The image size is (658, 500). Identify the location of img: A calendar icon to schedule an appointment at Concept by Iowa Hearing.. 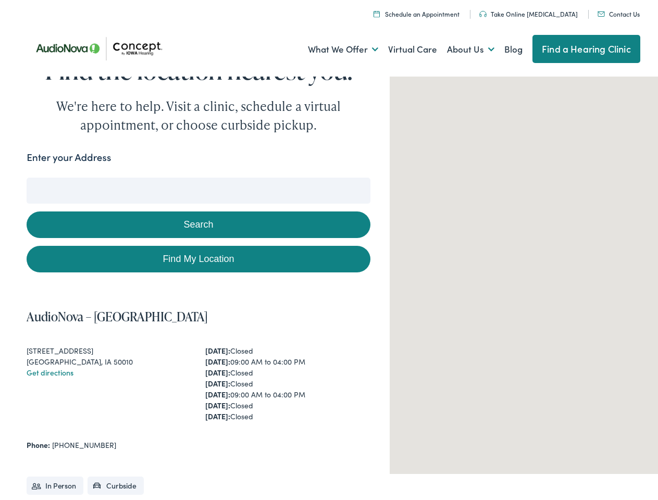
(377, 10).